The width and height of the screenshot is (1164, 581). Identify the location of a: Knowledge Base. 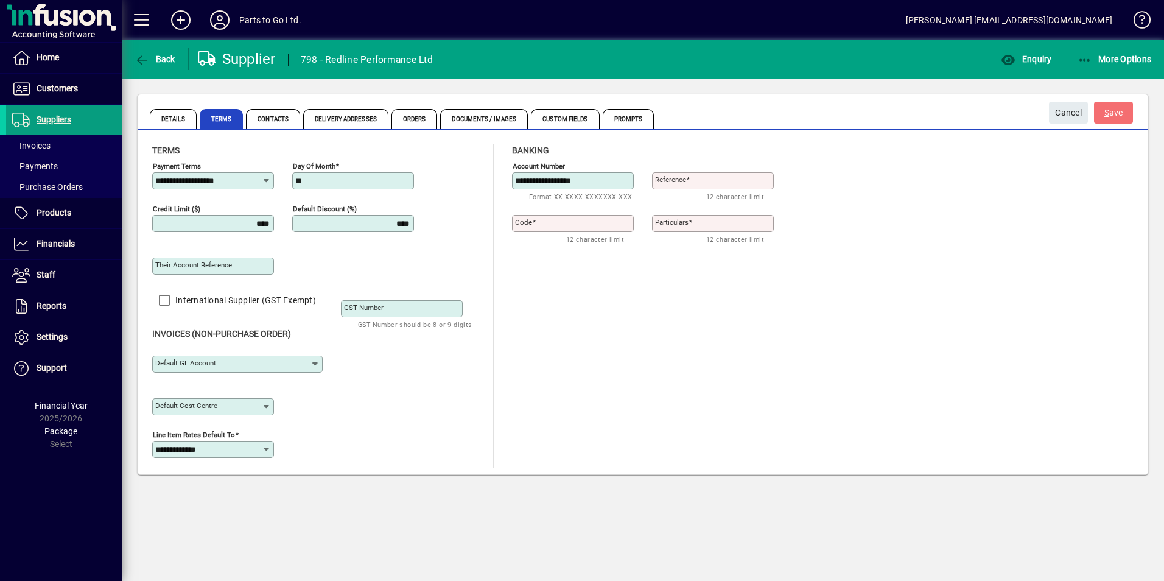
(1136, 22).